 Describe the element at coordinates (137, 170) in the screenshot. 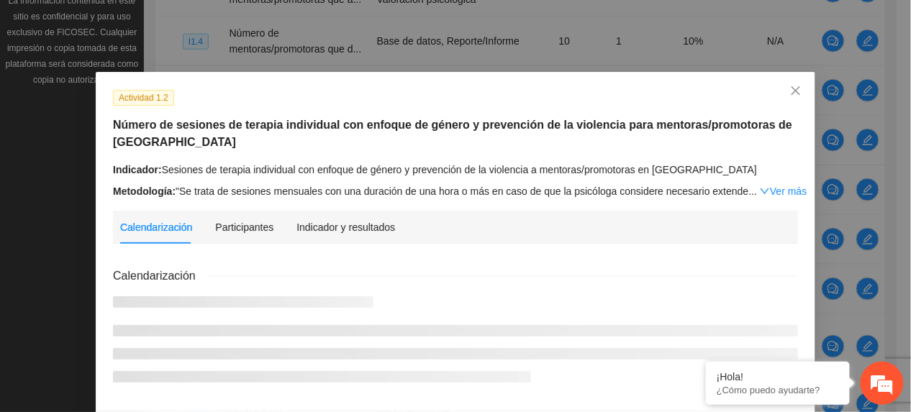

I see `strong: Indicador:` at that location.